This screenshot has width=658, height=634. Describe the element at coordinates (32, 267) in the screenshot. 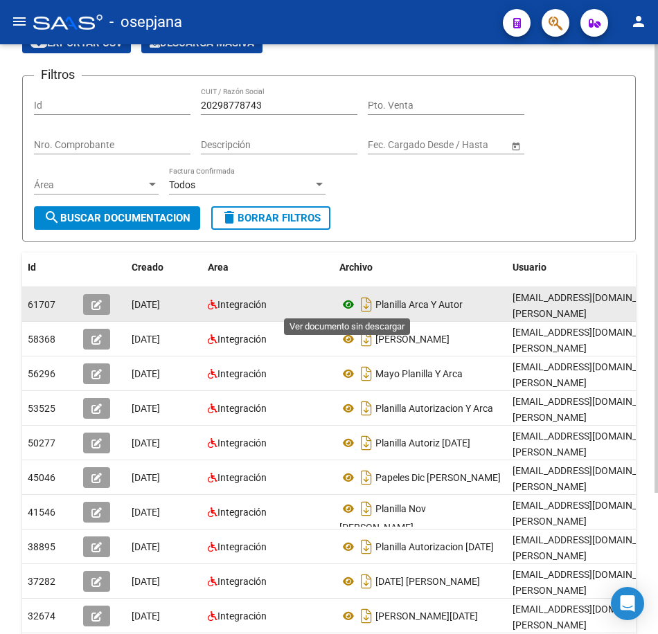

I see `span: Id` at that location.